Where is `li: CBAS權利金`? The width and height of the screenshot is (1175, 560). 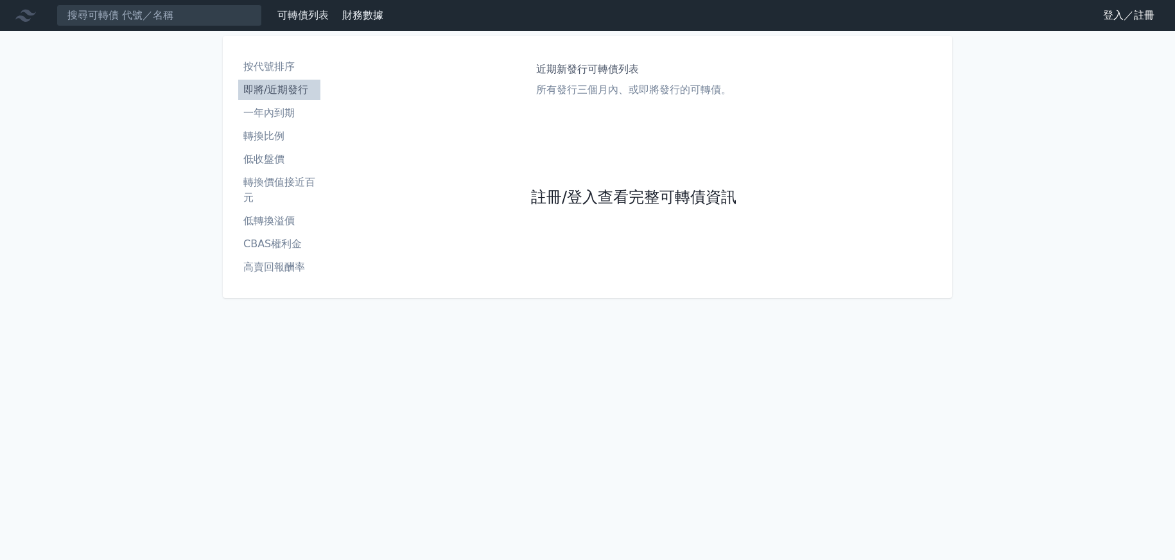 li: CBAS權利金 is located at coordinates (279, 244).